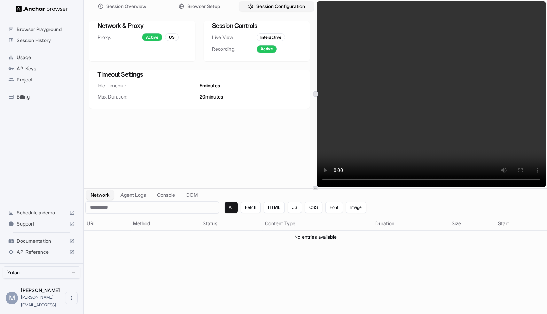 The image size is (547, 314). What do you see at coordinates (356, 207) in the screenshot?
I see `button: Image` at bounding box center [356, 207].